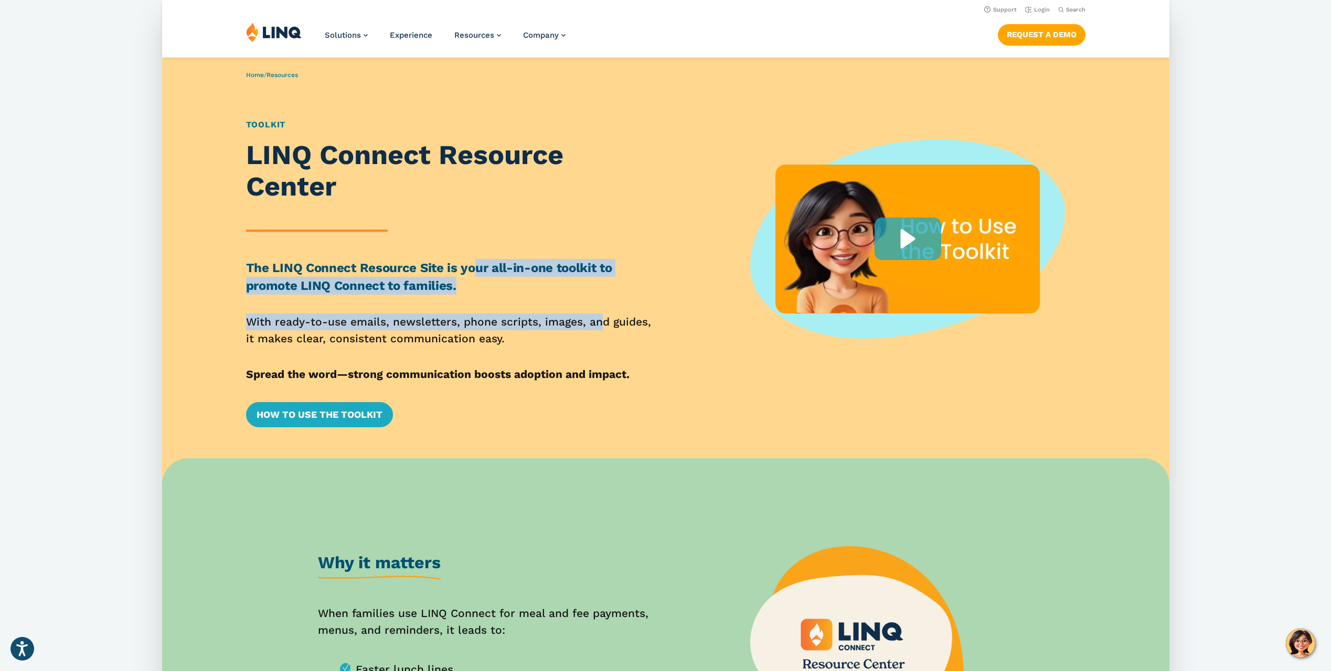  What do you see at coordinates (379, 563) in the screenshot?
I see `strong: Why it matters` at bounding box center [379, 563].